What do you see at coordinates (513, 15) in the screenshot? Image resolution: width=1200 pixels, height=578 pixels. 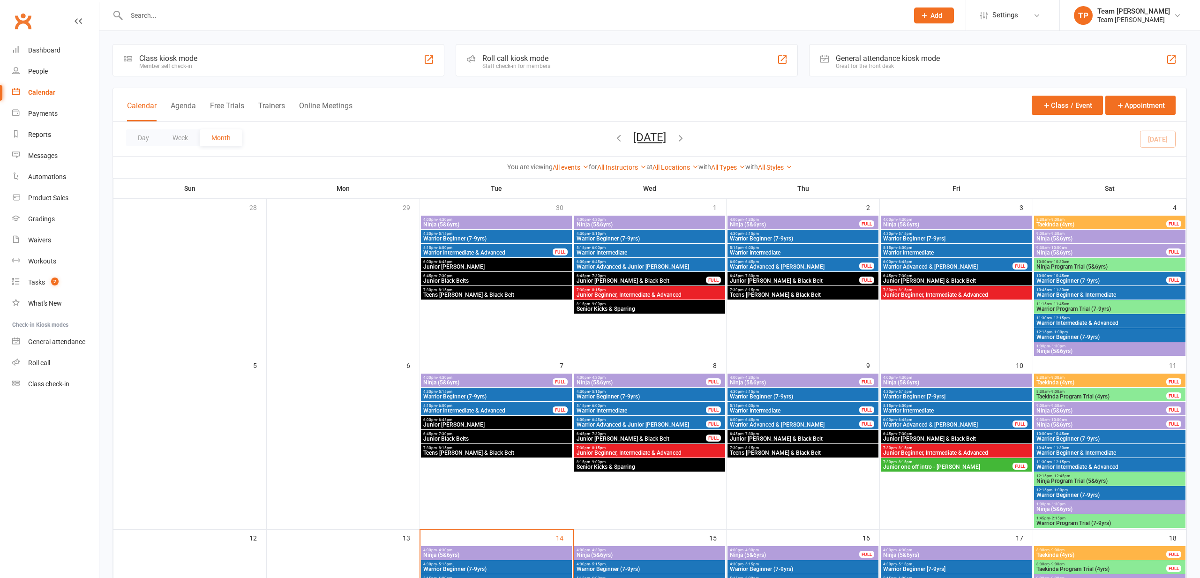 I see `input: Search...` at bounding box center [513, 15].